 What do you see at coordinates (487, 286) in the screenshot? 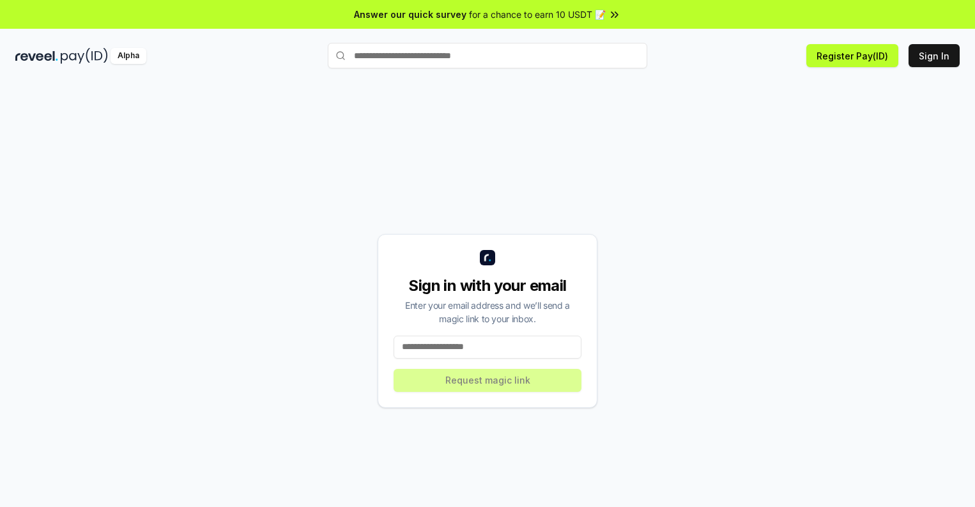
I see `div: Sign in with your email` at bounding box center [487, 286].